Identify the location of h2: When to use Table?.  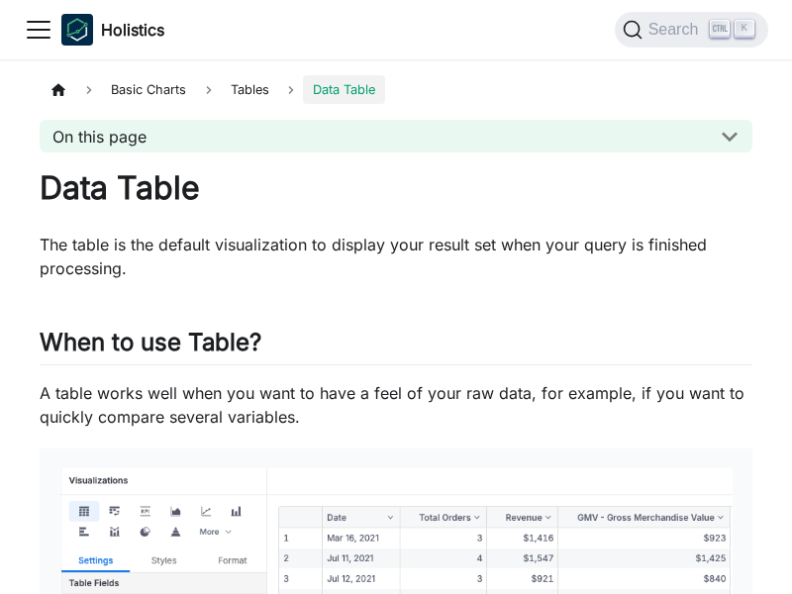
(396, 346).